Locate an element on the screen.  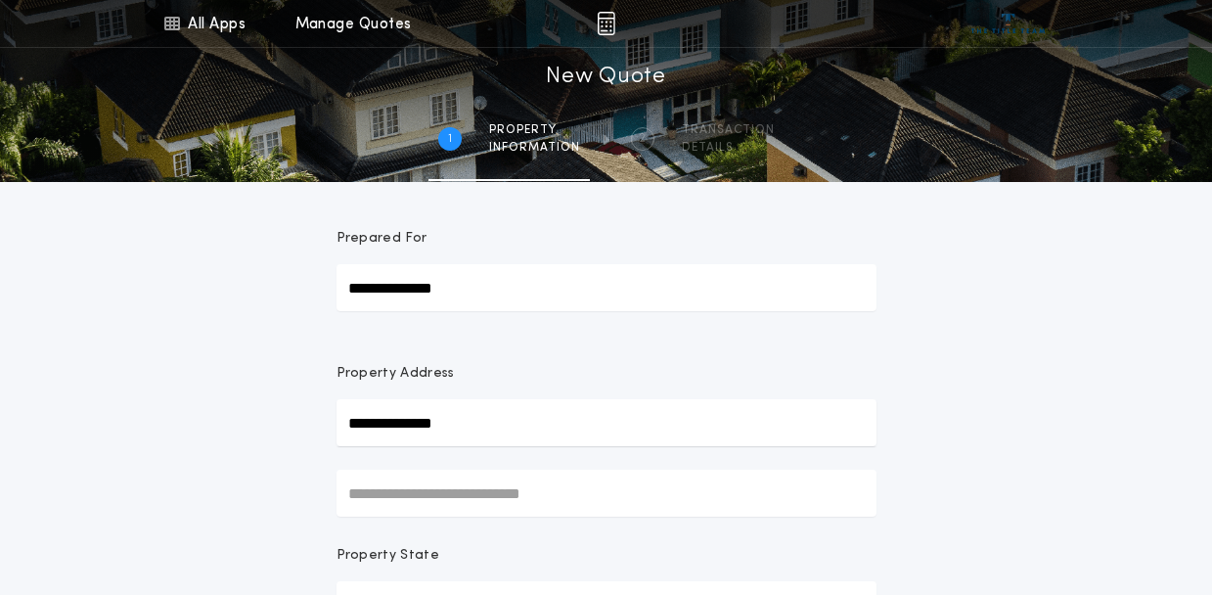
p: Property Address is located at coordinates (607, 374).